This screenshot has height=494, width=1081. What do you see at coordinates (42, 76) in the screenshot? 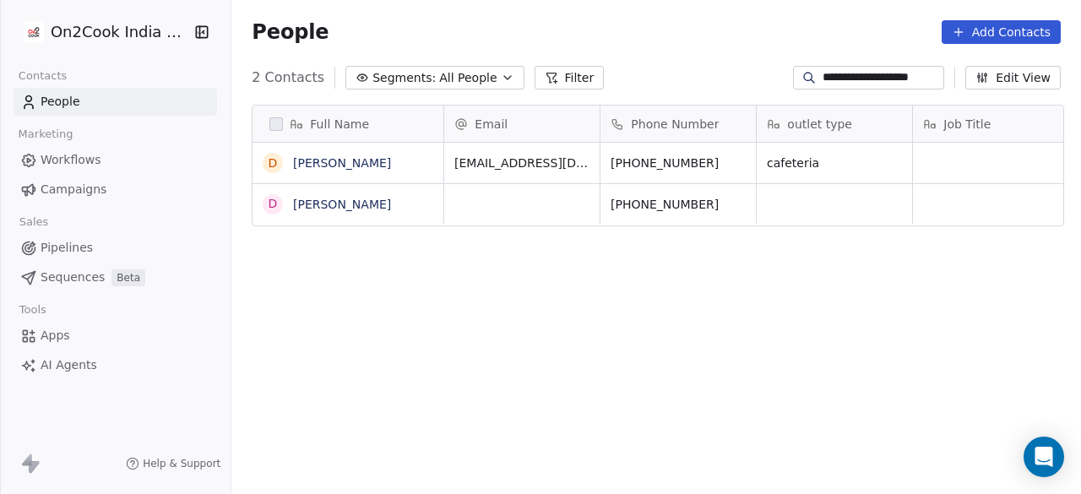
I see `span: Contacts` at bounding box center [42, 76].